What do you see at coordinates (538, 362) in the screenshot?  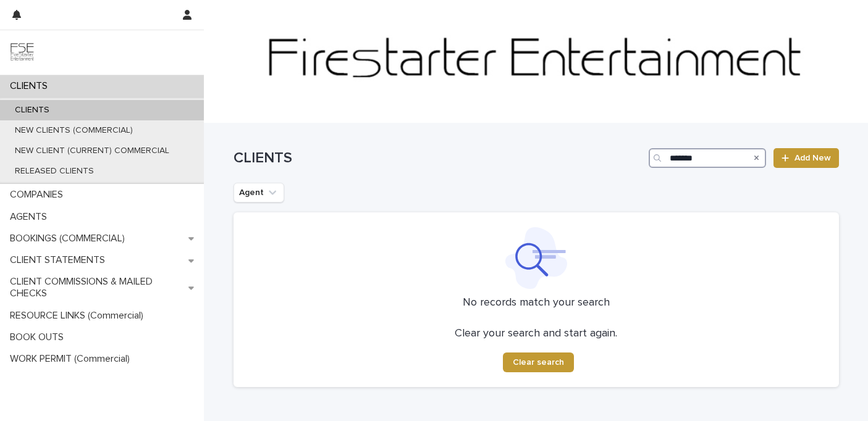 I see `span: Clear search` at bounding box center [538, 362].